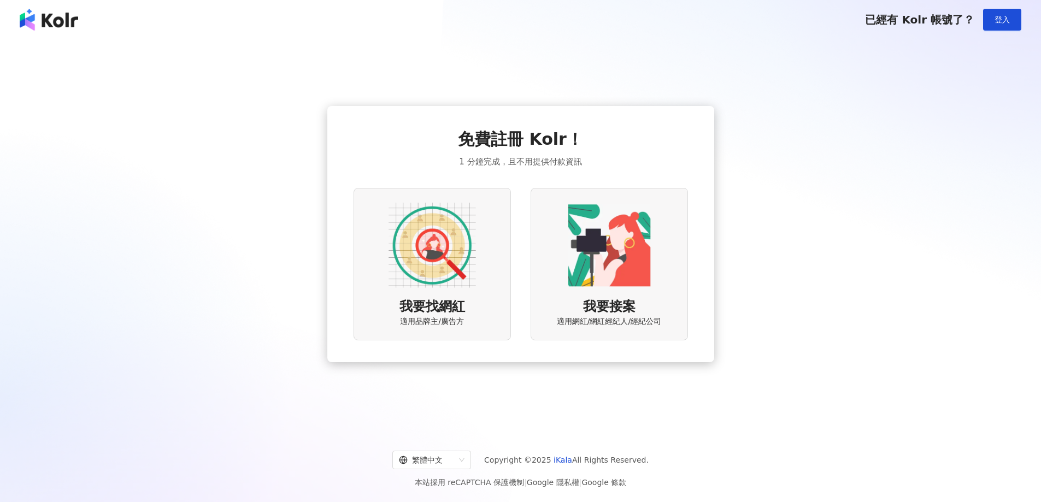  Describe the element at coordinates (1002, 20) in the screenshot. I see `button: 登入` at that location.